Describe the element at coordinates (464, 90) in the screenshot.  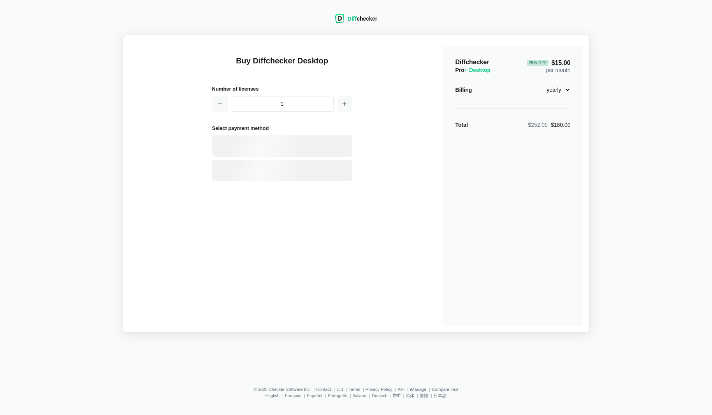
I see `div: Billing` at that location.